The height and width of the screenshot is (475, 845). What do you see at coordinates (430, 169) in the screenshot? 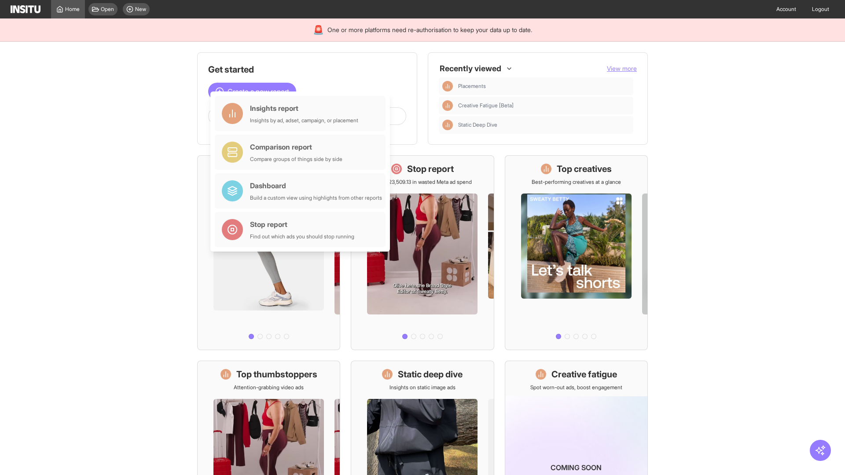
I see `h1: Stop report` at bounding box center [430, 169].